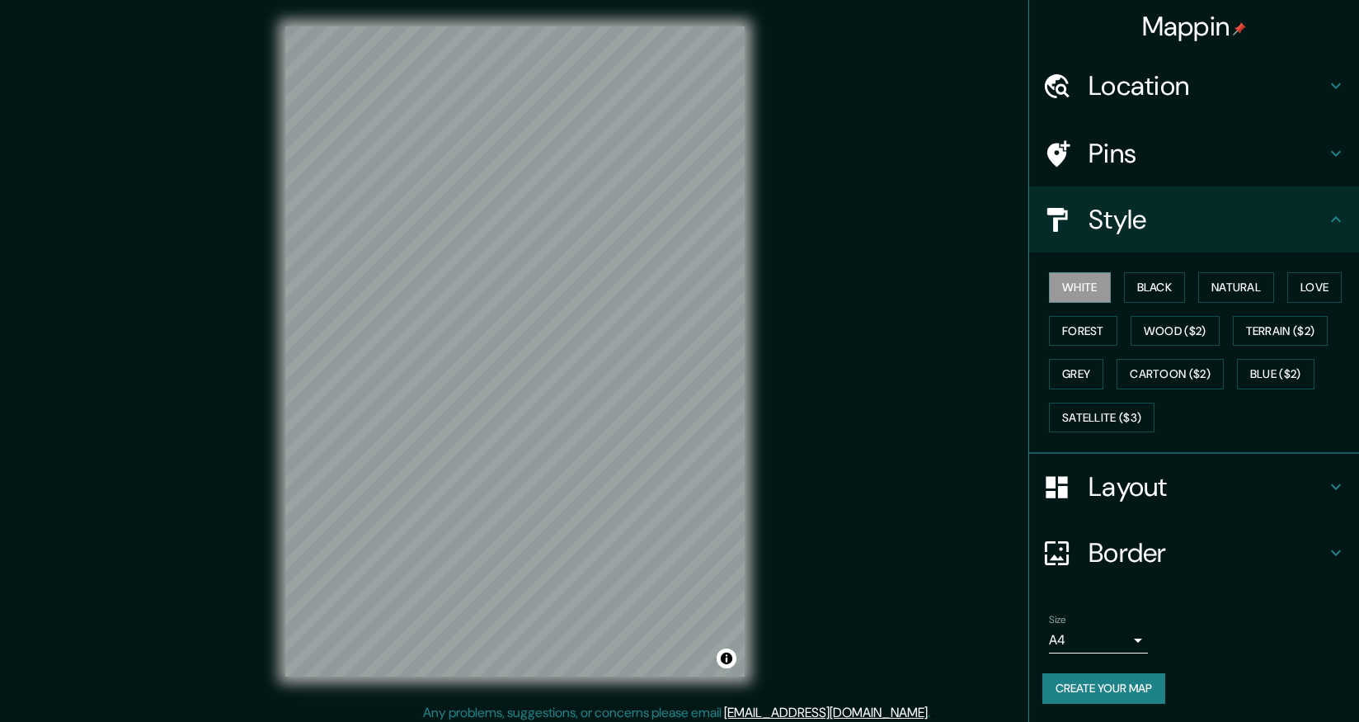  Describe the element at coordinates (515, 351) in the screenshot. I see `canvas: Map` at that location.